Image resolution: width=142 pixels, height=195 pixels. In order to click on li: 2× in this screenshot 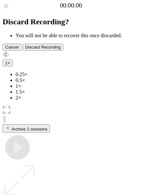, I will do `click(77, 98)`.